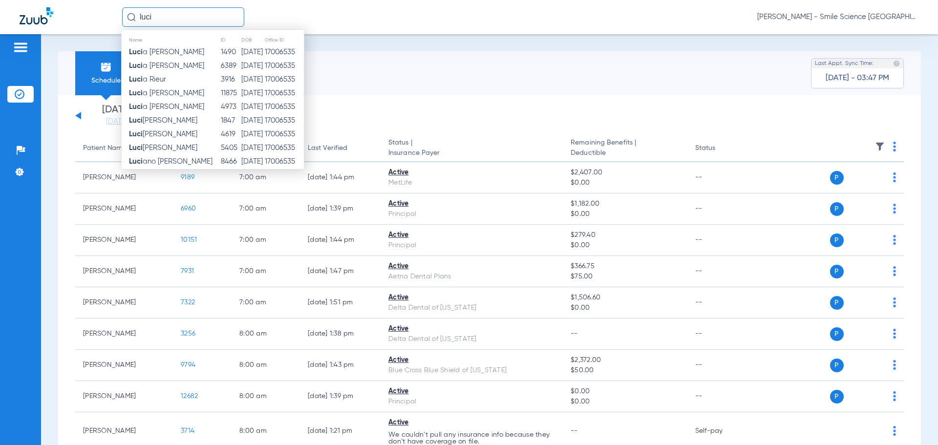  What do you see at coordinates (230, 148) in the screenshot?
I see `td: 5405` at bounding box center [230, 148].